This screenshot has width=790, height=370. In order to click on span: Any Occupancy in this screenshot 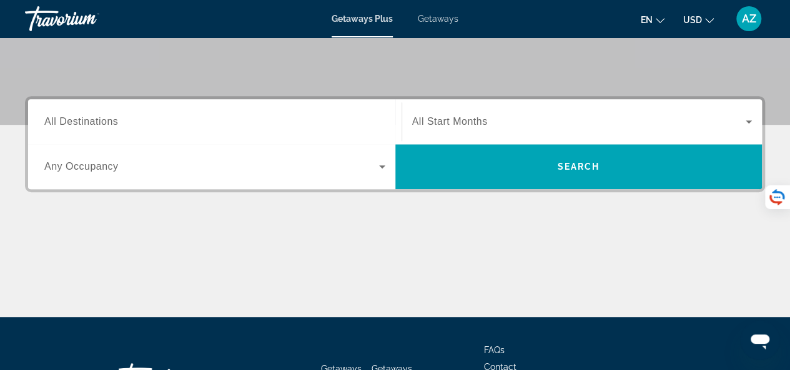, I will do `click(81, 166)`.